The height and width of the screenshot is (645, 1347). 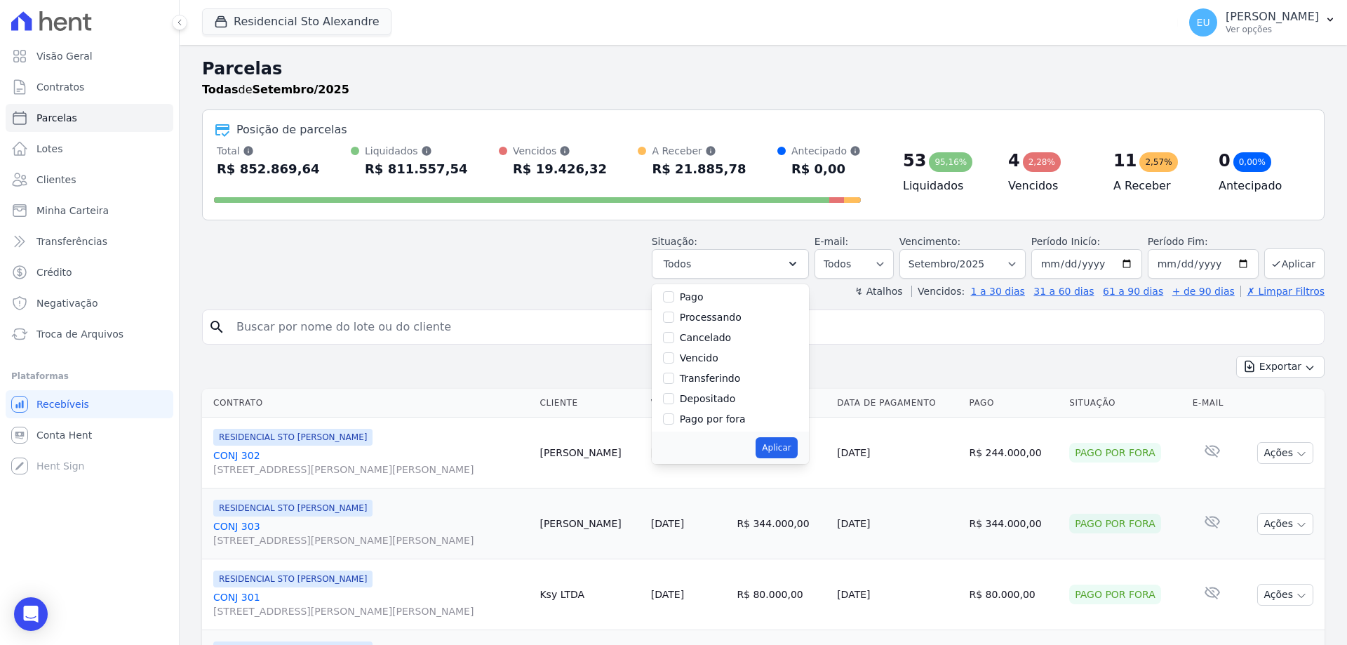 I want to click on th: Contrato, so click(x=368, y=403).